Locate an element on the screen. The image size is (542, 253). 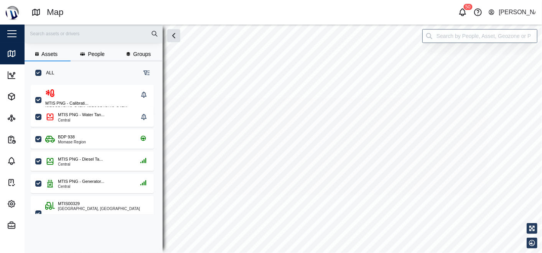
div: Tasks is located at coordinates (30, 183).